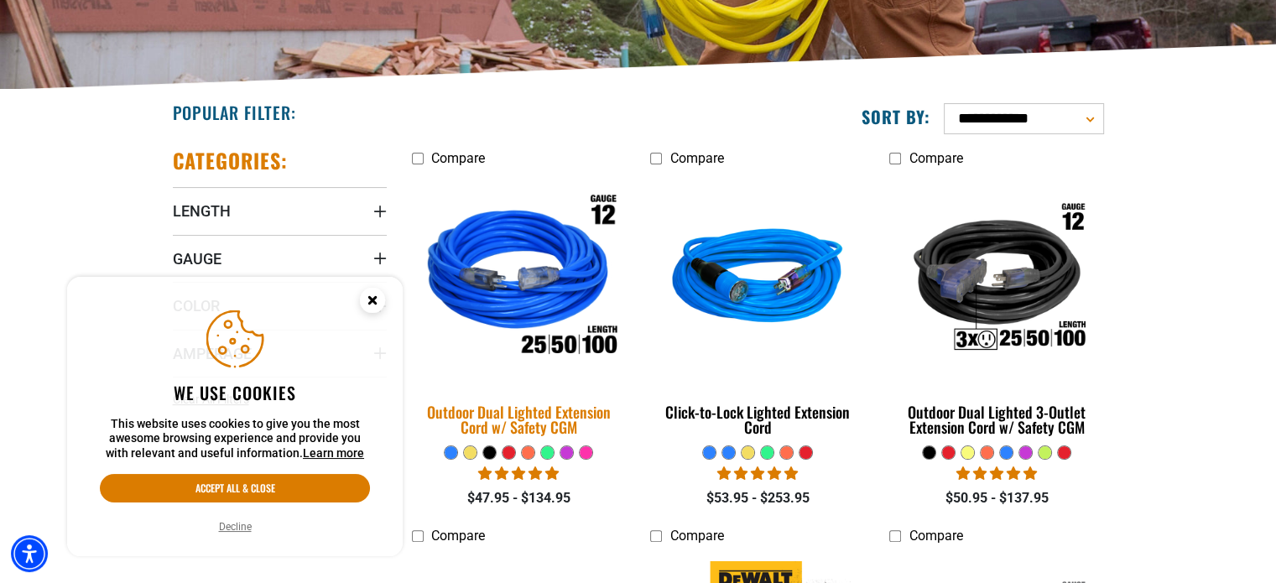 This screenshot has height=583, width=1276. What do you see at coordinates (518, 498) in the screenshot?
I see `div: $47.95 - $134.95` at bounding box center [518, 498].